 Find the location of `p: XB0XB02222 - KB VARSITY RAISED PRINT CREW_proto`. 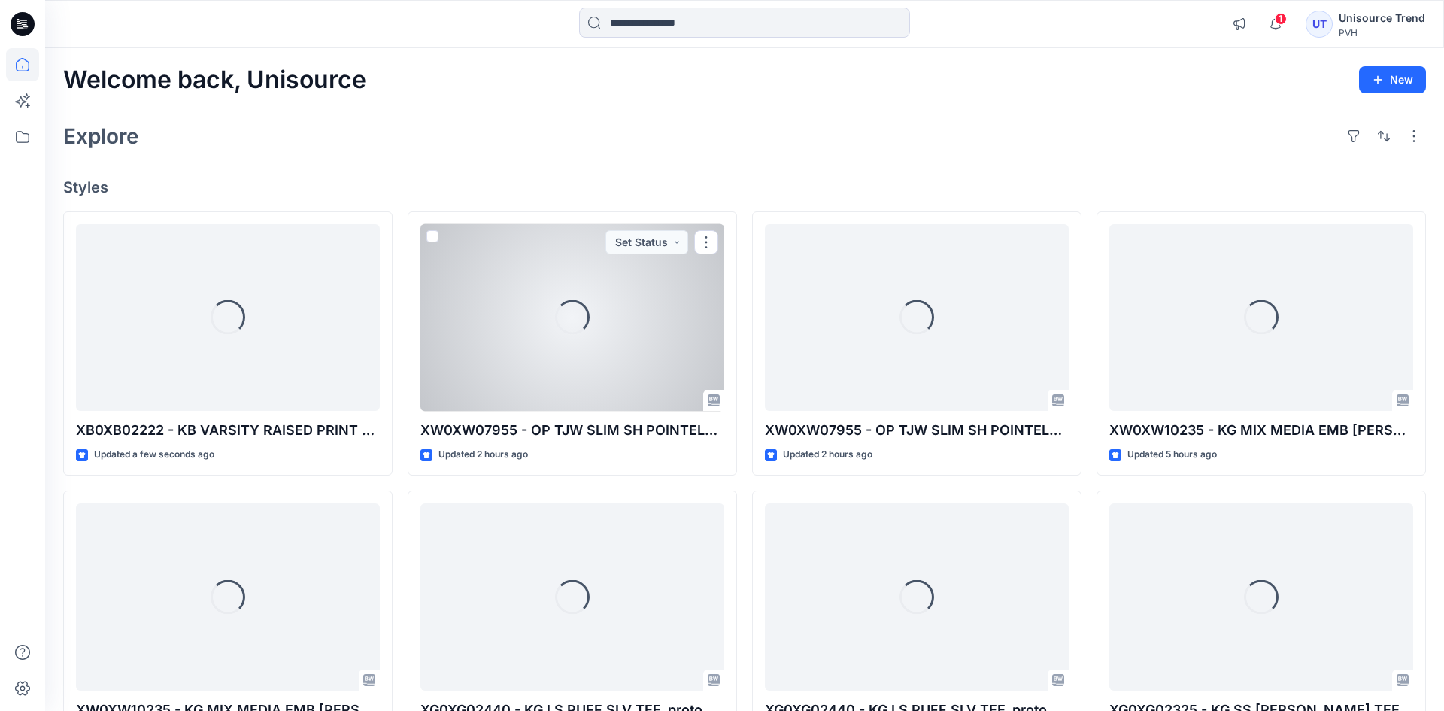

p: XB0XB02222 - KB VARSITY RAISED PRINT CREW_proto is located at coordinates (228, 430).